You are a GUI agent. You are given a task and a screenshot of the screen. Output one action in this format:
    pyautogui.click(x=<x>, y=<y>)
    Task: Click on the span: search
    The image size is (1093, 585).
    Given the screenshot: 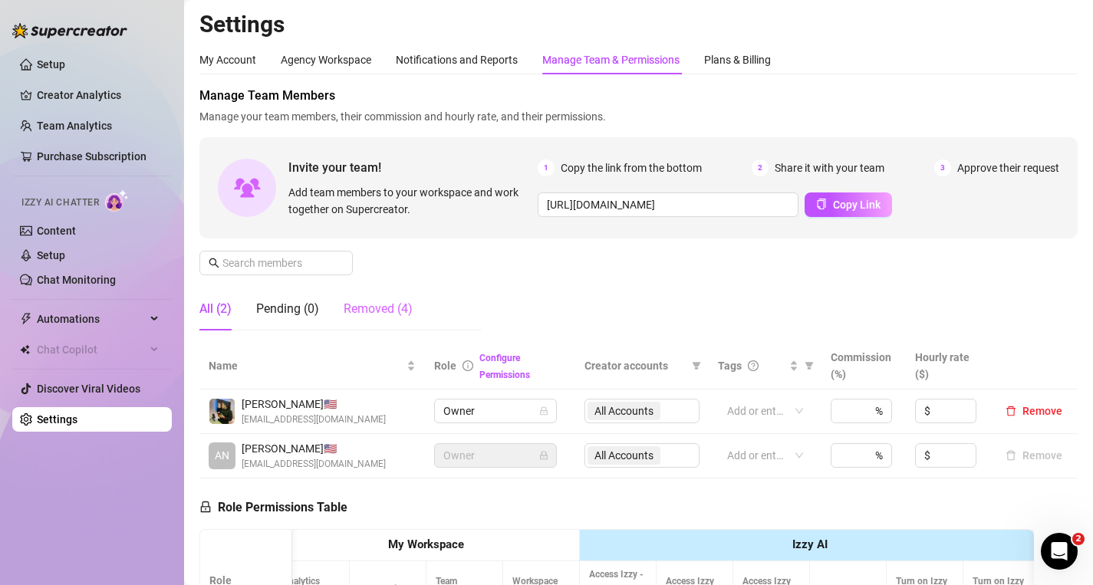 What is the action you would take?
    pyautogui.click(x=214, y=263)
    